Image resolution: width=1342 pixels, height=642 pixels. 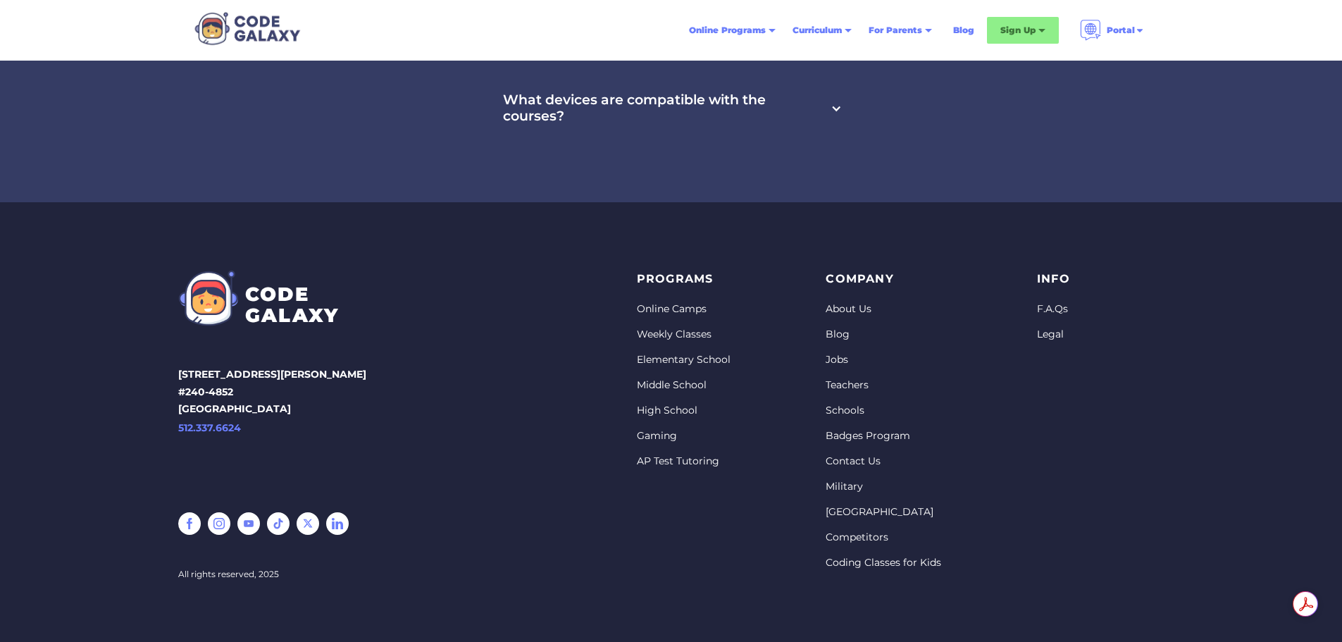 I want to click on a: AP Test Tutoring, so click(x=684, y=462).